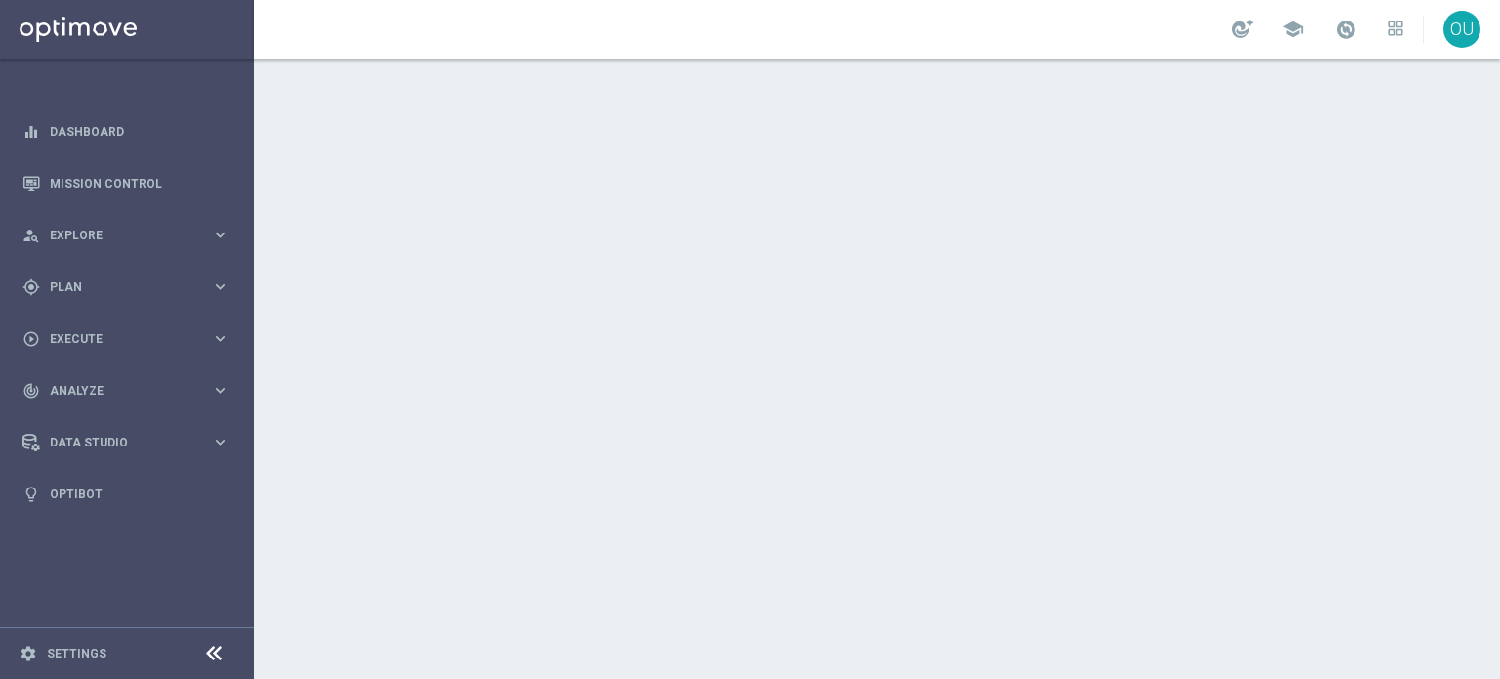 The width and height of the screenshot is (1500, 679). Describe the element at coordinates (31, 132) in the screenshot. I see `i: equalizer` at that location.